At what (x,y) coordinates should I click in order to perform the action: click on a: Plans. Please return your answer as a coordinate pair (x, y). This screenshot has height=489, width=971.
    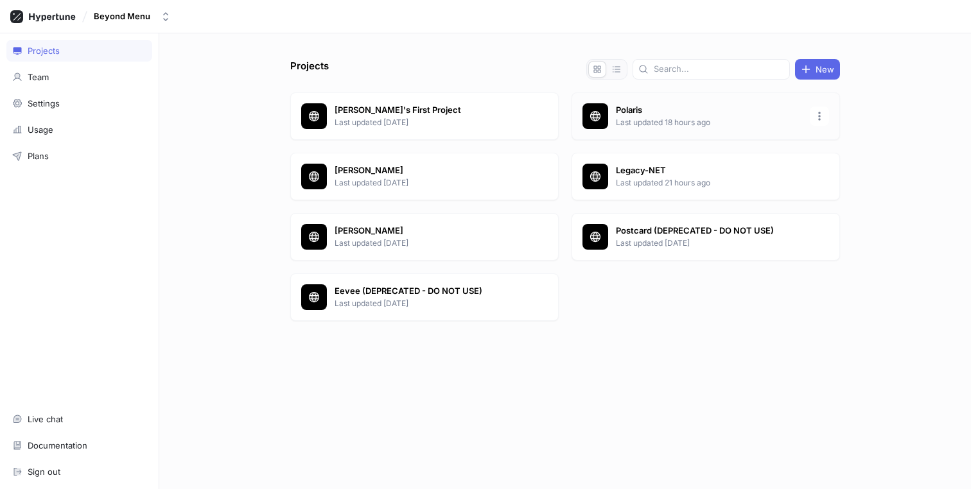
    Looking at the image, I should click on (79, 156).